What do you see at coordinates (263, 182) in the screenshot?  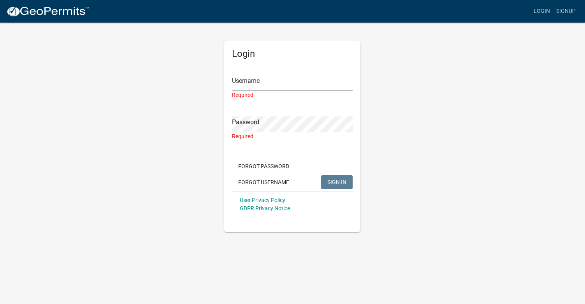 I see `button: Forgot Username` at bounding box center [263, 182].